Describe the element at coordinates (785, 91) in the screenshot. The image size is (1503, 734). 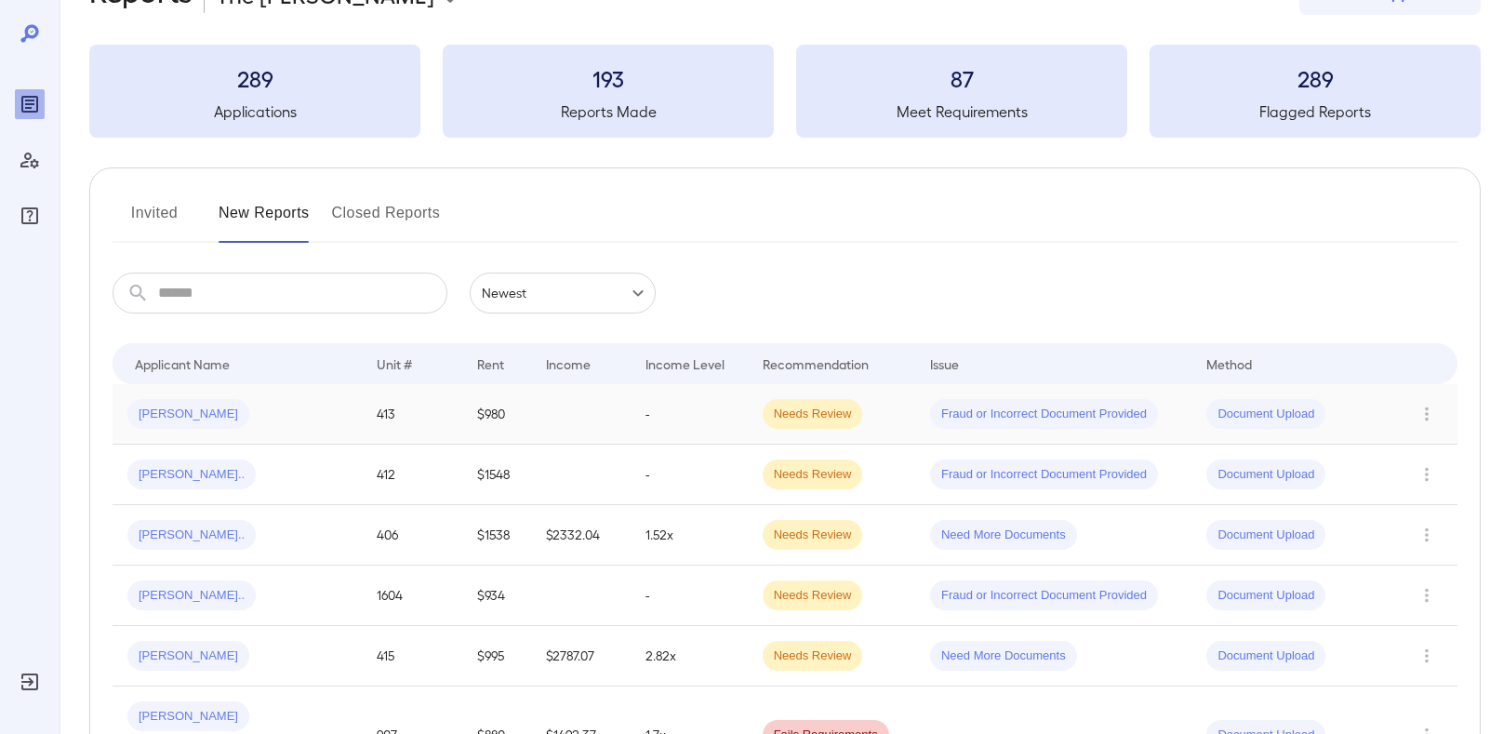
I see `summary: 289Applications193Reports Made87Meet Requirements289Flagged Reports` at that location.